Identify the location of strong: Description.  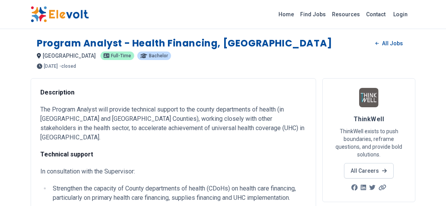
(57, 92).